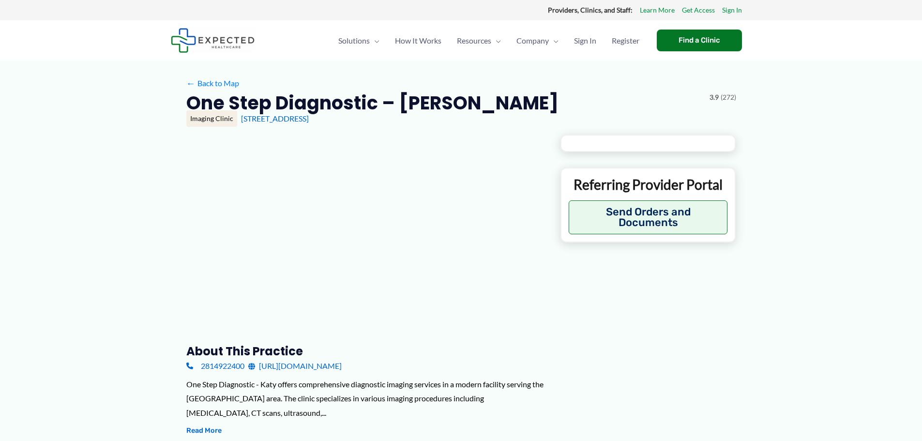  I want to click on a: How It Works, so click(418, 41).